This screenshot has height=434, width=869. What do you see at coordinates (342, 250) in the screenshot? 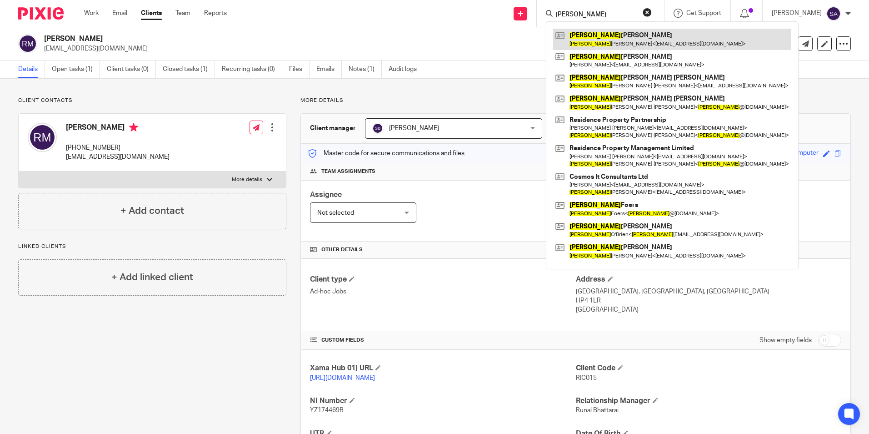
I see `span: Other details` at bounding box center [342, 250].